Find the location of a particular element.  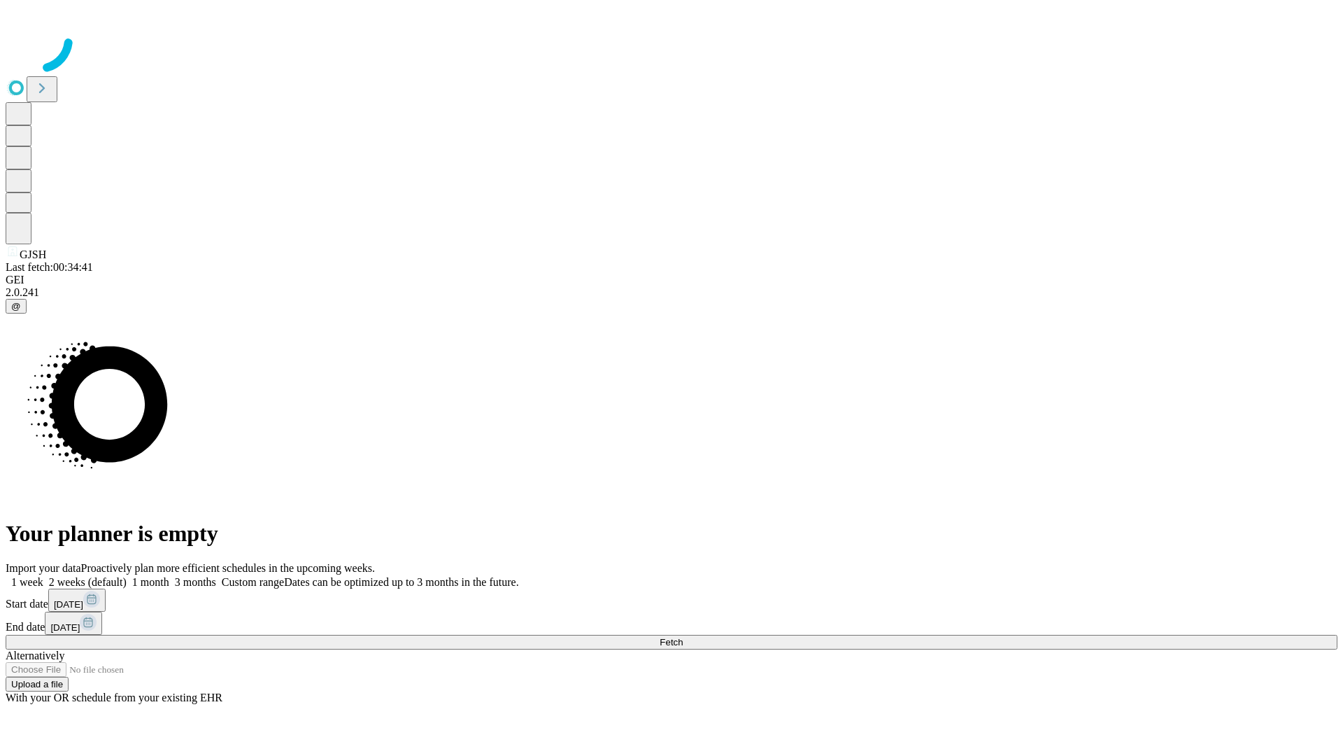

div: GEI is located at coordinates (672, 280).